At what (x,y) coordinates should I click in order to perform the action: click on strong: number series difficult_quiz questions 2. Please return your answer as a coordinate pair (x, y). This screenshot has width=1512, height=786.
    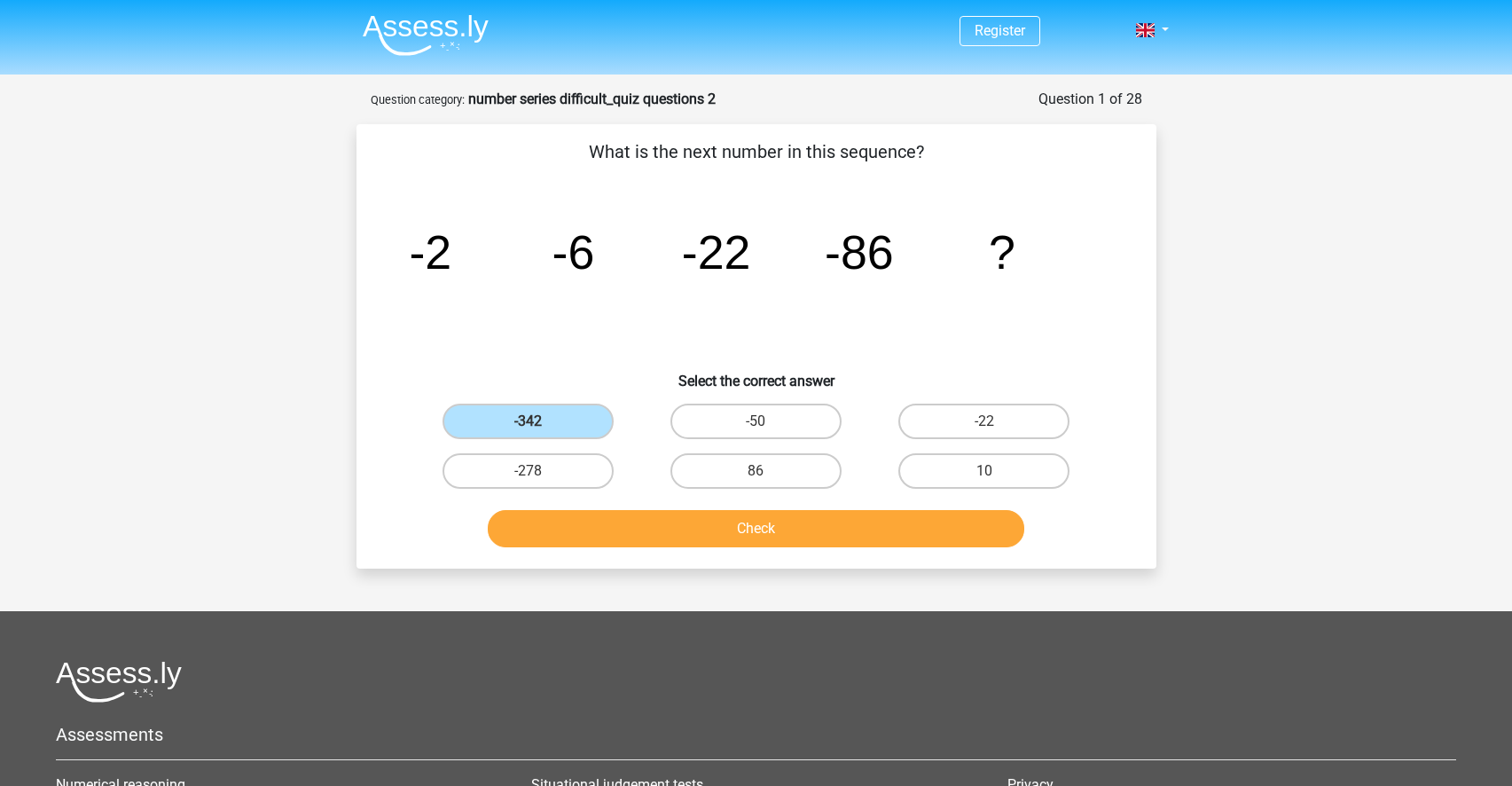
    Looking at the image, I should click on (592, 99).